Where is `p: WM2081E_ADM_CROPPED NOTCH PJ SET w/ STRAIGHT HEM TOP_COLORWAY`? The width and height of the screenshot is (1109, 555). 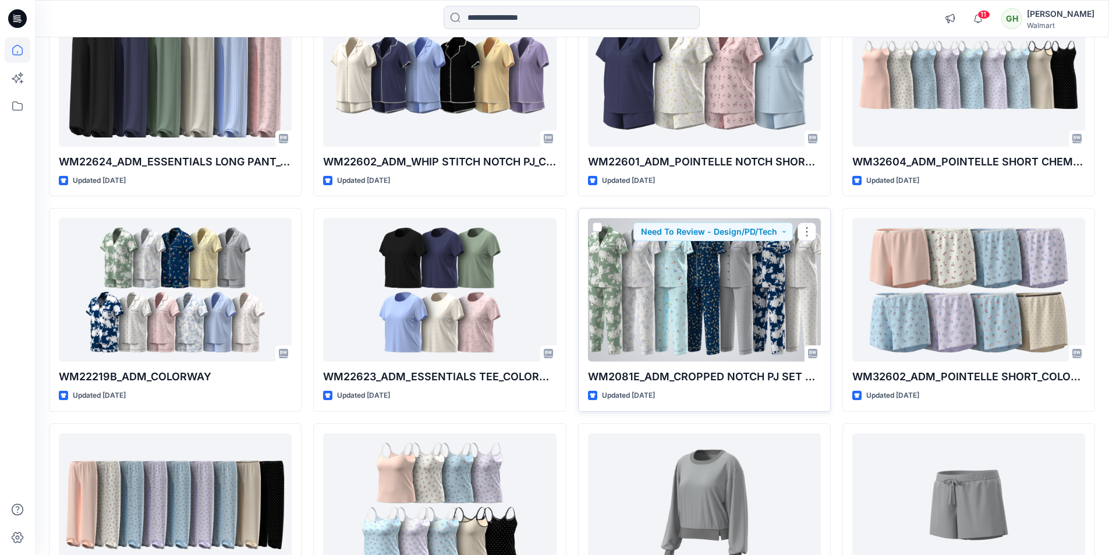 p: WM2081E_ADM_CROPPED NOTCH PJ SET w/ STRAIGHT HEM TOP_COLORWAY is located at coordinates (705, 377).